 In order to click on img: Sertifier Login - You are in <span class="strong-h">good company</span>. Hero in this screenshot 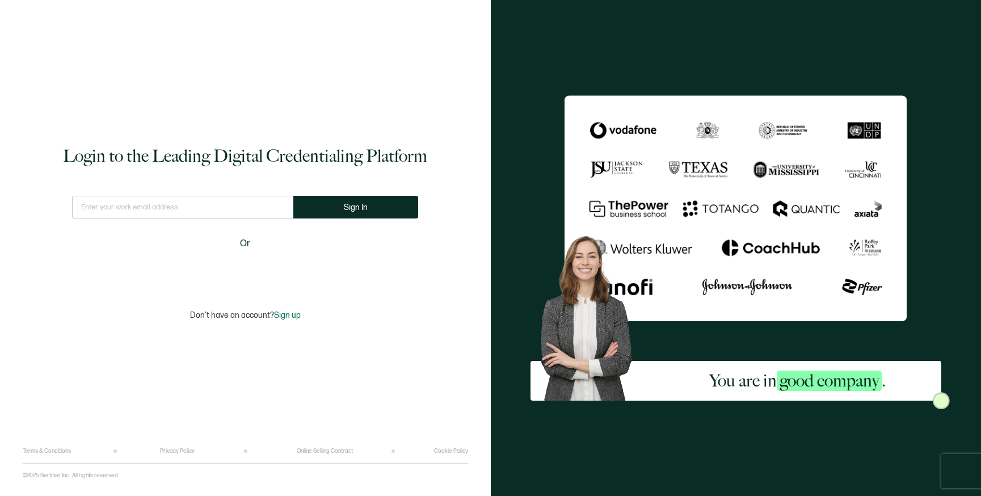, I will do `click(592, 314)`.